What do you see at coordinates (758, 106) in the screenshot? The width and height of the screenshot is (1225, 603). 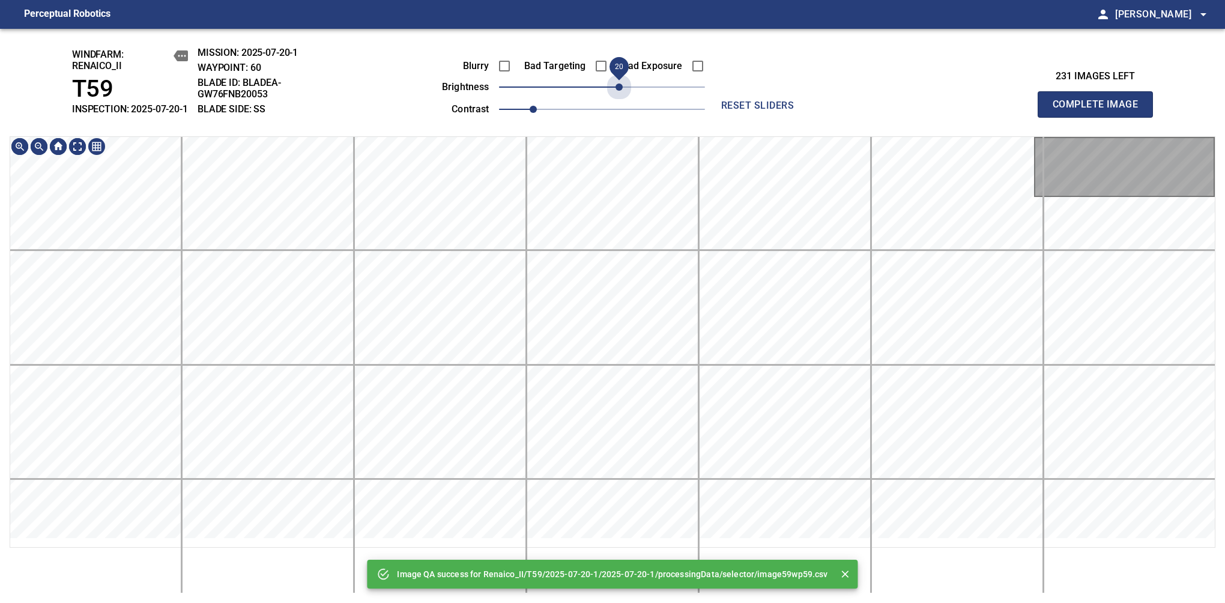 I see `span: reset sliders` at bounding box center [758, 106].